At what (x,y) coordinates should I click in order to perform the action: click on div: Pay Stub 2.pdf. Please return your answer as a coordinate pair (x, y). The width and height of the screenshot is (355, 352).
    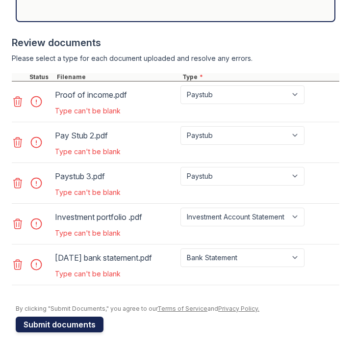
    Looking at the image, I should click on (116, 135).